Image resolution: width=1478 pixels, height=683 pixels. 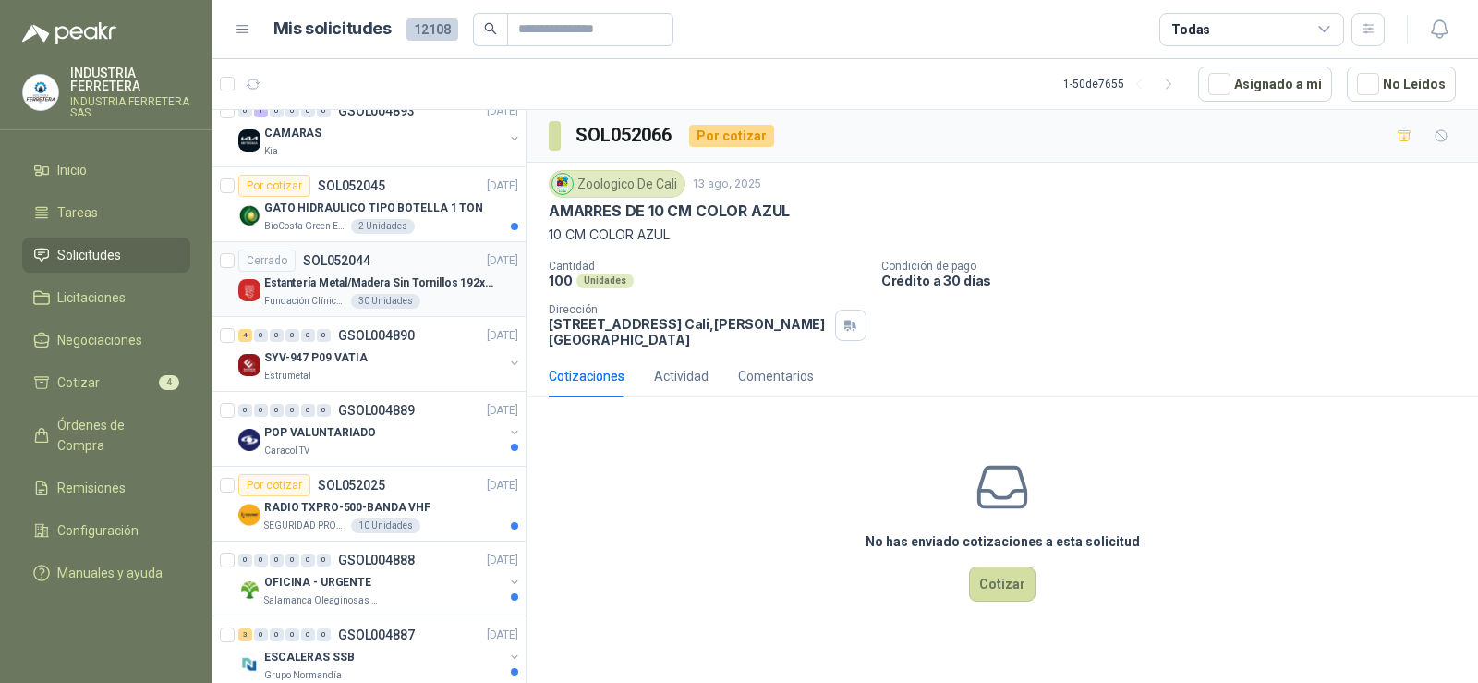 What do you see at coordinates (91, 488) in the screenshot?
I see `span: Remisiones` at bounding box center [91, 488].